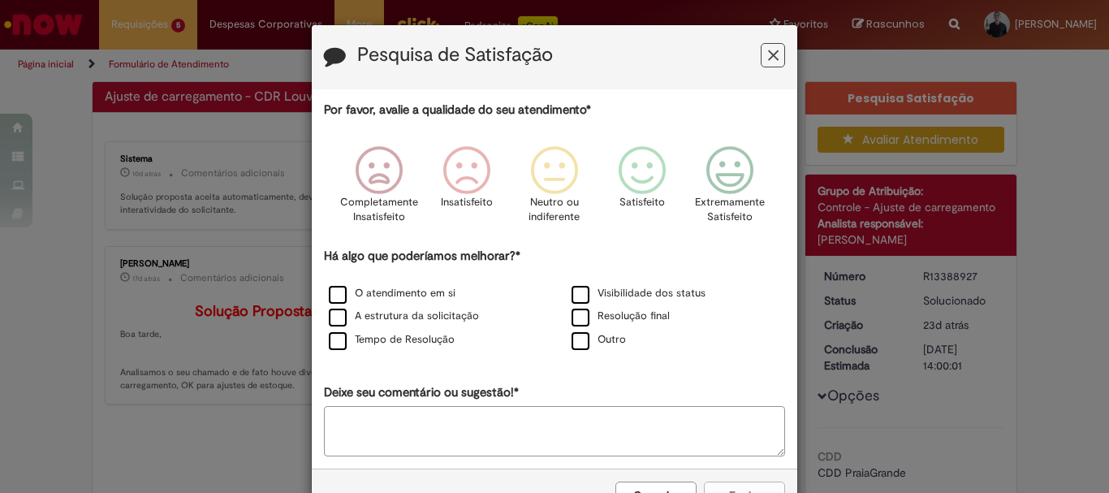 Image resolution: width=1109 pixels, height=493 pixels. Describe the element at coordinates (730, 209) in the screenshot. I see `p: Extremamente Satisfeito` at that location.